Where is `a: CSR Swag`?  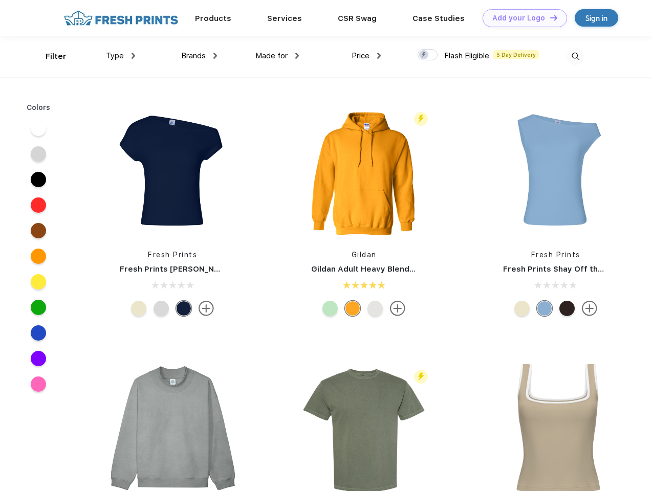
a: CSR Swag is located at coordinates (357, 18).